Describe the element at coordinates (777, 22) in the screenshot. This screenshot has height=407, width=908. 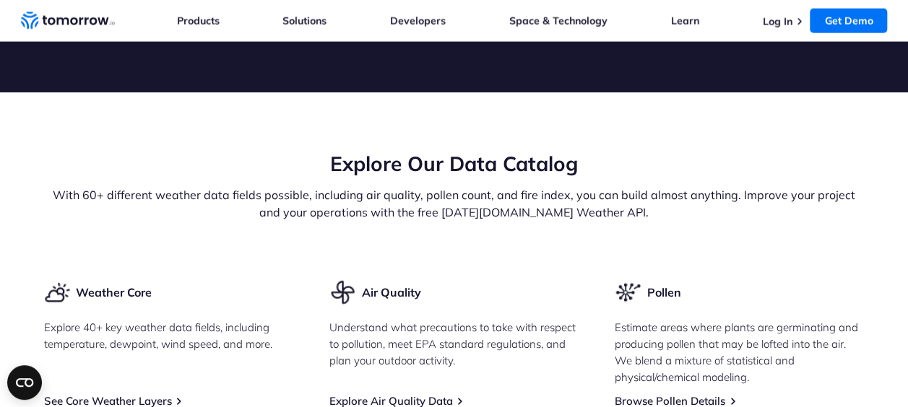
I see `a: Log In` at that location.